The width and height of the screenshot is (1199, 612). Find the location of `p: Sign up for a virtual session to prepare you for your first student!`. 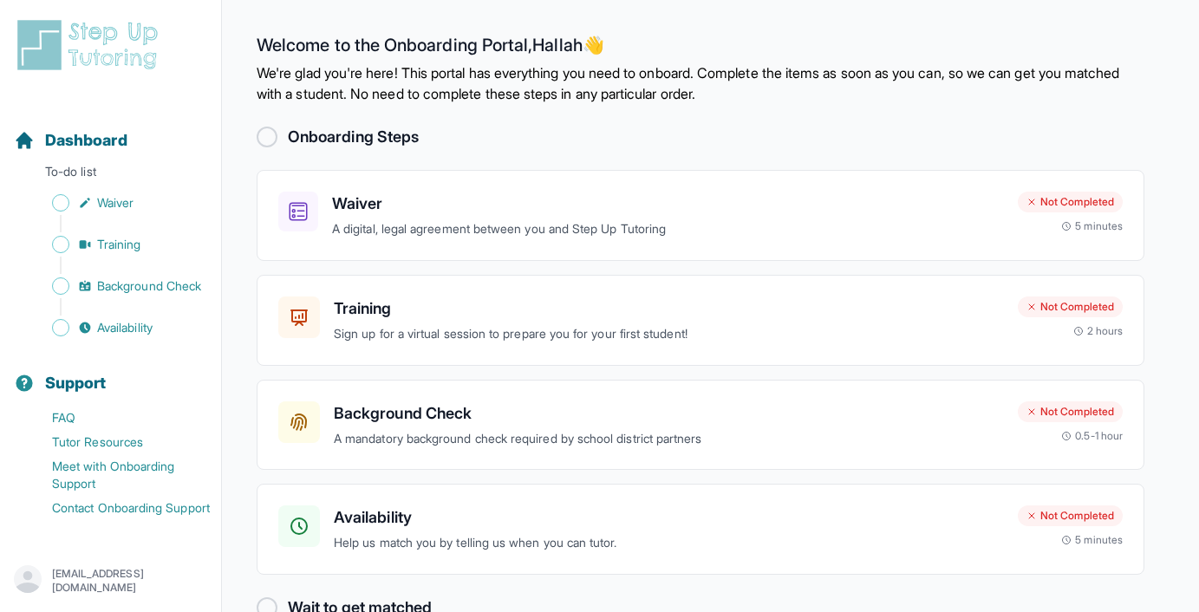

p: Sign up for a virtual session to prepare you for your first student! is located at coordinates (668, 334).